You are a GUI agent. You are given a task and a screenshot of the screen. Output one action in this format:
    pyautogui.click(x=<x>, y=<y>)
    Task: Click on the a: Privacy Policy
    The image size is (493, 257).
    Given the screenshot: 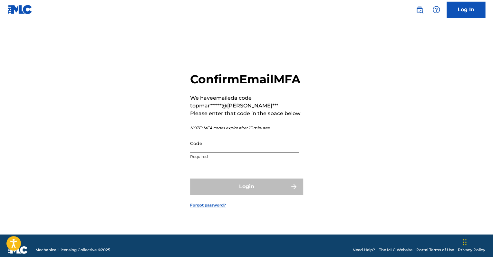 What is the action you would take?
    pyautogui.click(x=471, y=250)
    